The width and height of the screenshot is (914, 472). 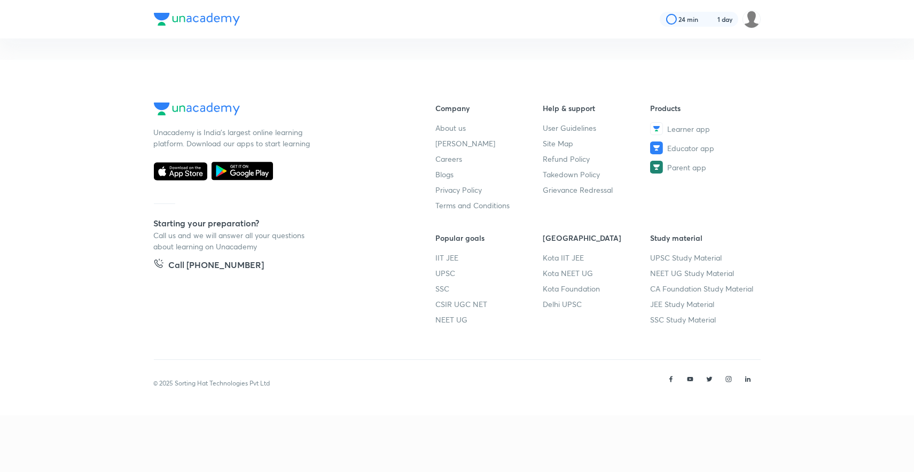 I want to click on a: Grievance Redressal, so click(x=596, y=190).